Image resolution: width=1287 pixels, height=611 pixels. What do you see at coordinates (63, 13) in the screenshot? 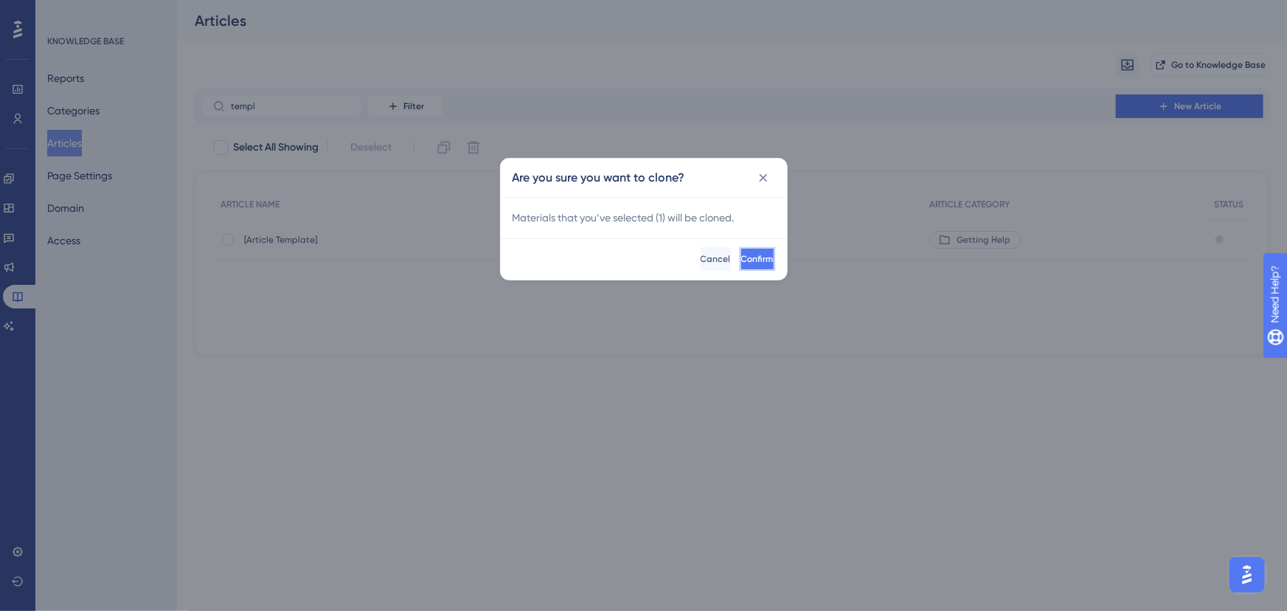
I see `span: Need Help?` at bounding box center [63, 13].